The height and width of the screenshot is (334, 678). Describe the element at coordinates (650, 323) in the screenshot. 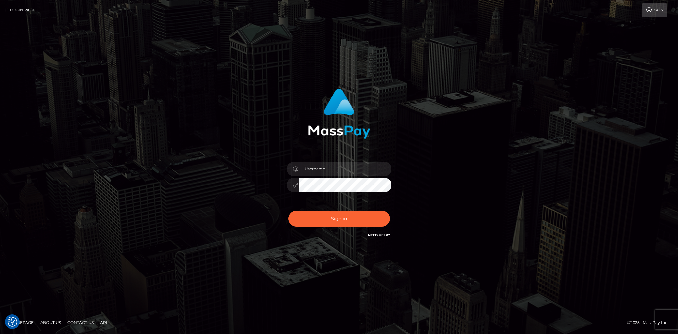

I see `div: © 2025 , MassPay Inc.` at that location.